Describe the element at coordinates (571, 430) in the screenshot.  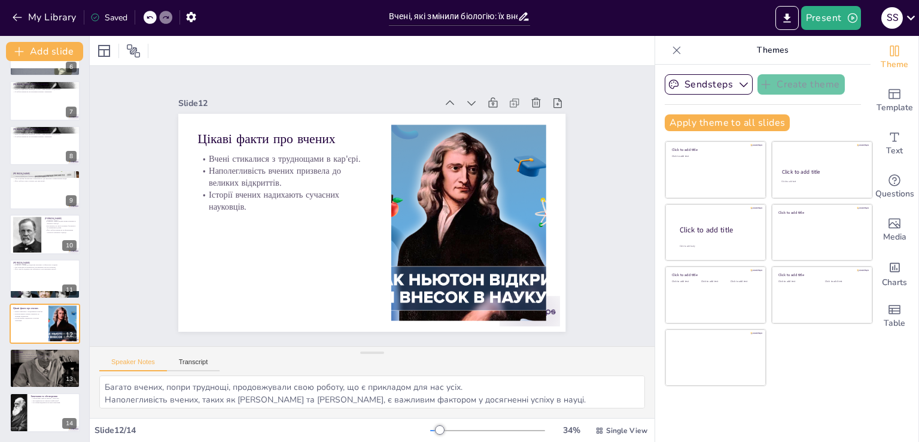
I see `div: 34 %` at that location.